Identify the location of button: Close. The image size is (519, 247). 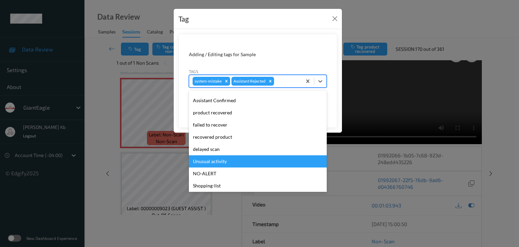
(335, 19).